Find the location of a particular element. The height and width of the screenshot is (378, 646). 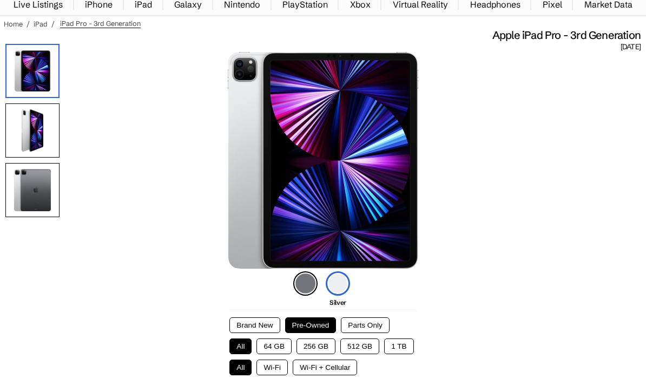

button: Wi-Fi is located at coordinates (272, 367).